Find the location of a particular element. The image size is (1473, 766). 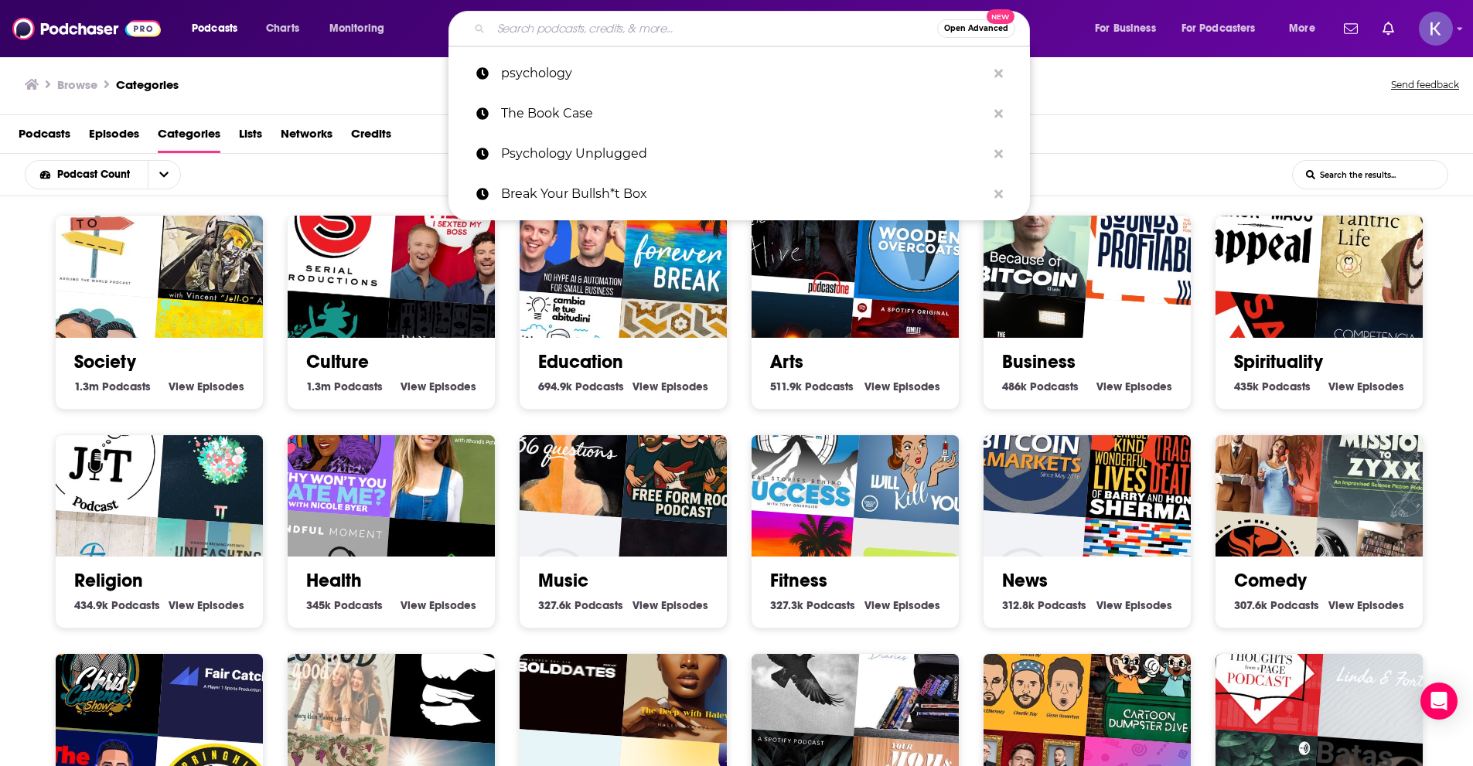

span: 1.3m is located at coordinates (87, 387).